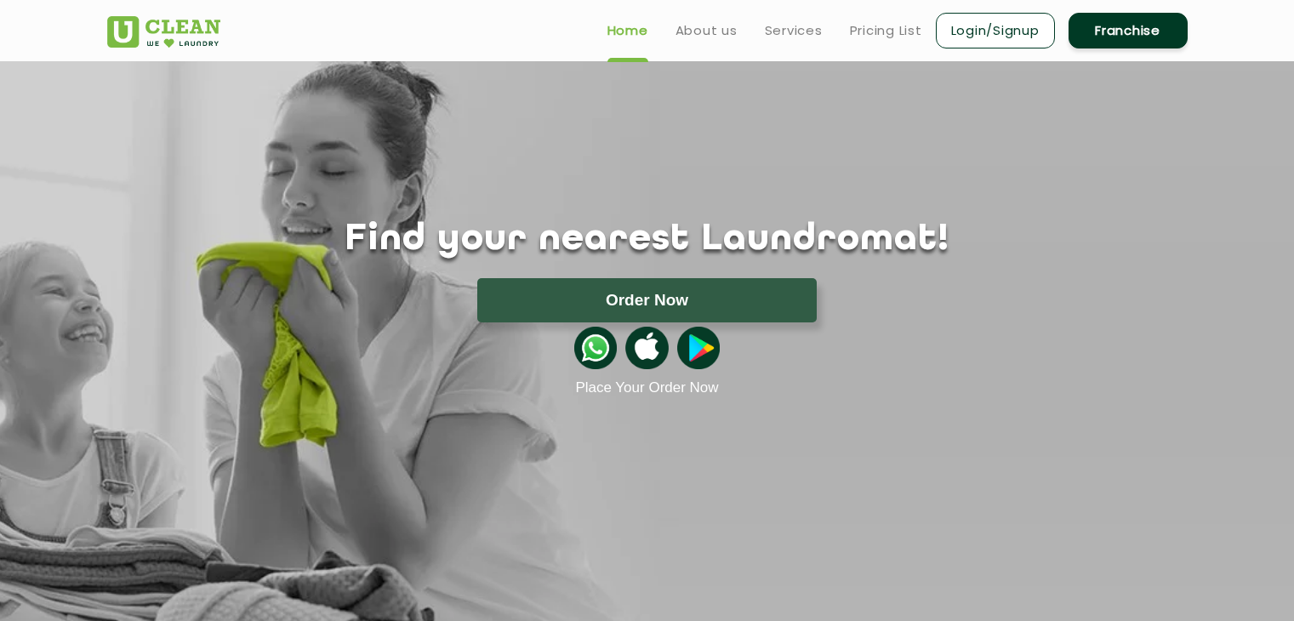  What do you see at coordinates (1128, 31) in the screenshot?
I see `a: Franchise` at bounding box center [1128, 31].